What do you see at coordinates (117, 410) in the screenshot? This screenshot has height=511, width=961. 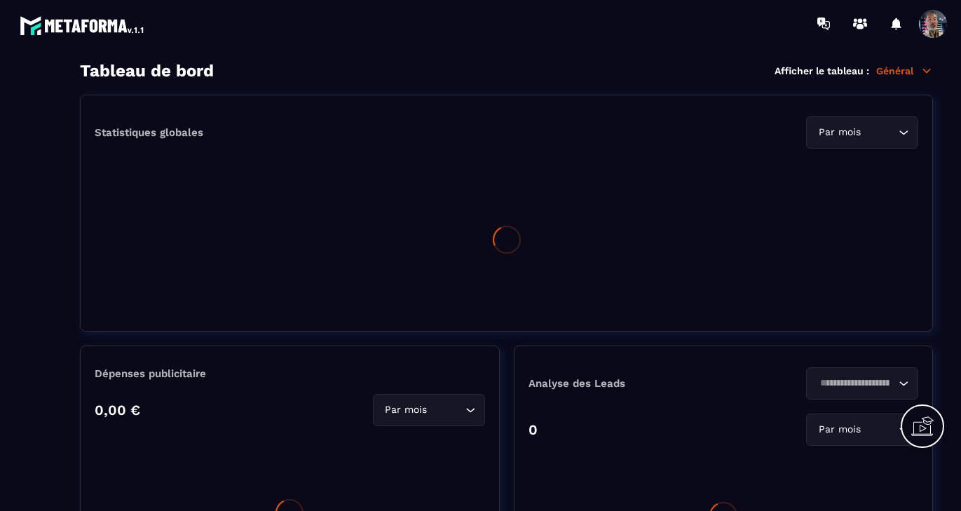 I see `p: 0,00 €` at bounding box center [117, 410].